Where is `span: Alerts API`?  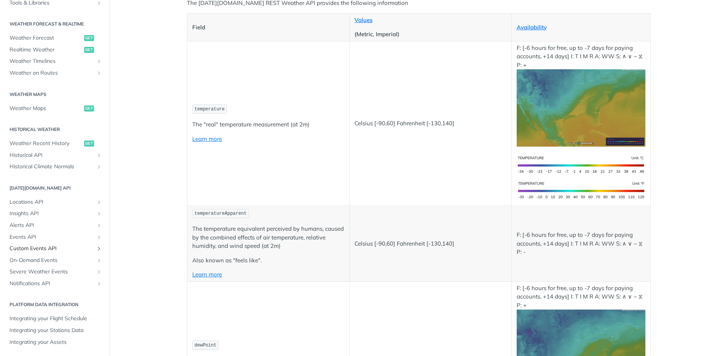
span: Alerts API is located at coordinates (52, 225).